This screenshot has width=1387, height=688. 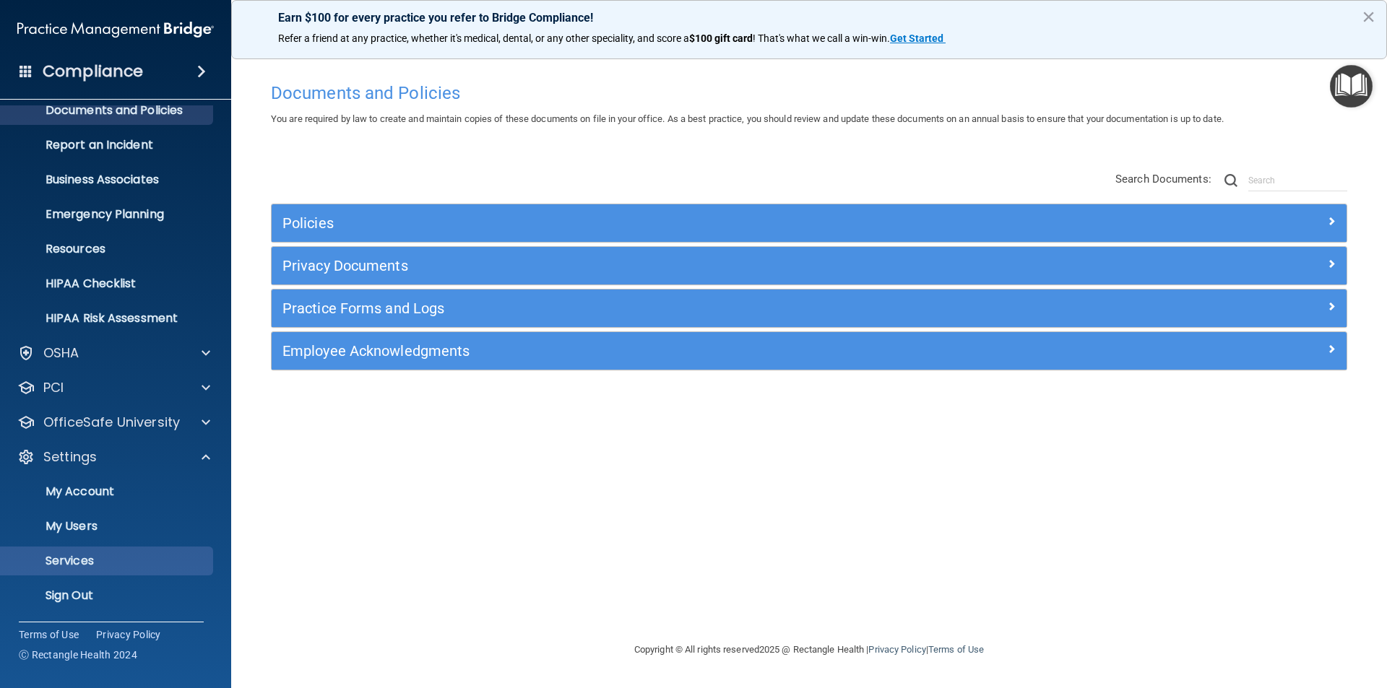 I want to click on span: ! That's what we call a win-win., so click(x=821, y=38).